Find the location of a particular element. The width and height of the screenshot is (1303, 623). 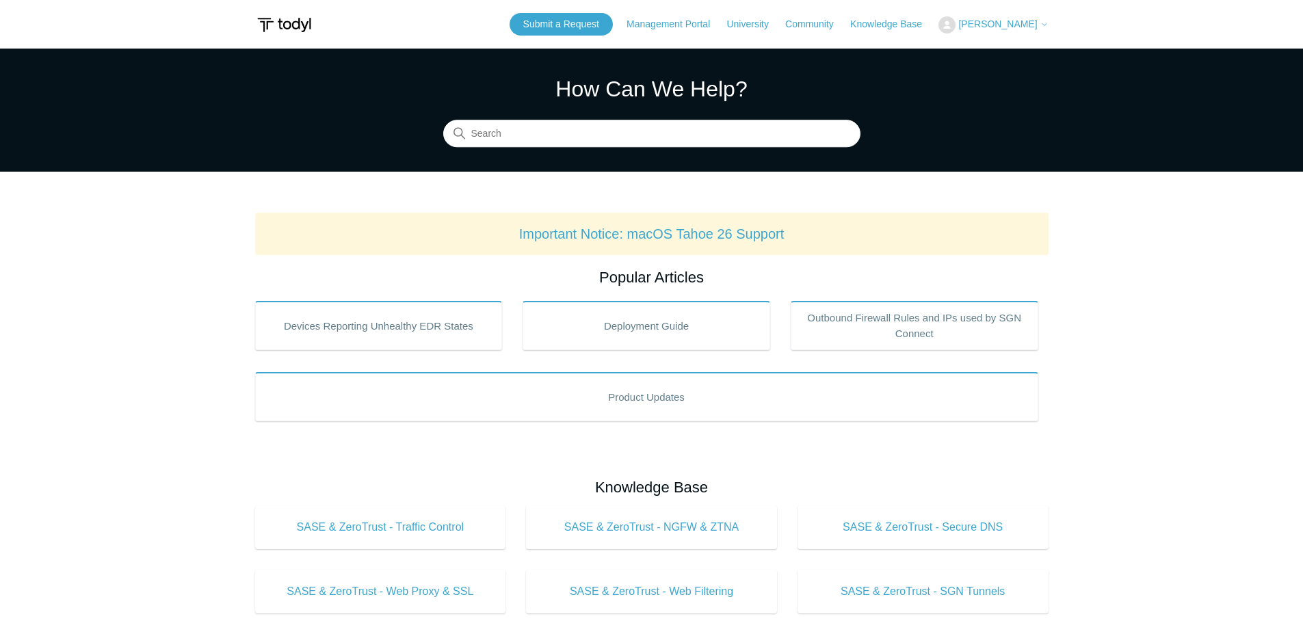

span: SASE & ZeroTrust - SGN Tunnels is located at coordinates (923, 592).